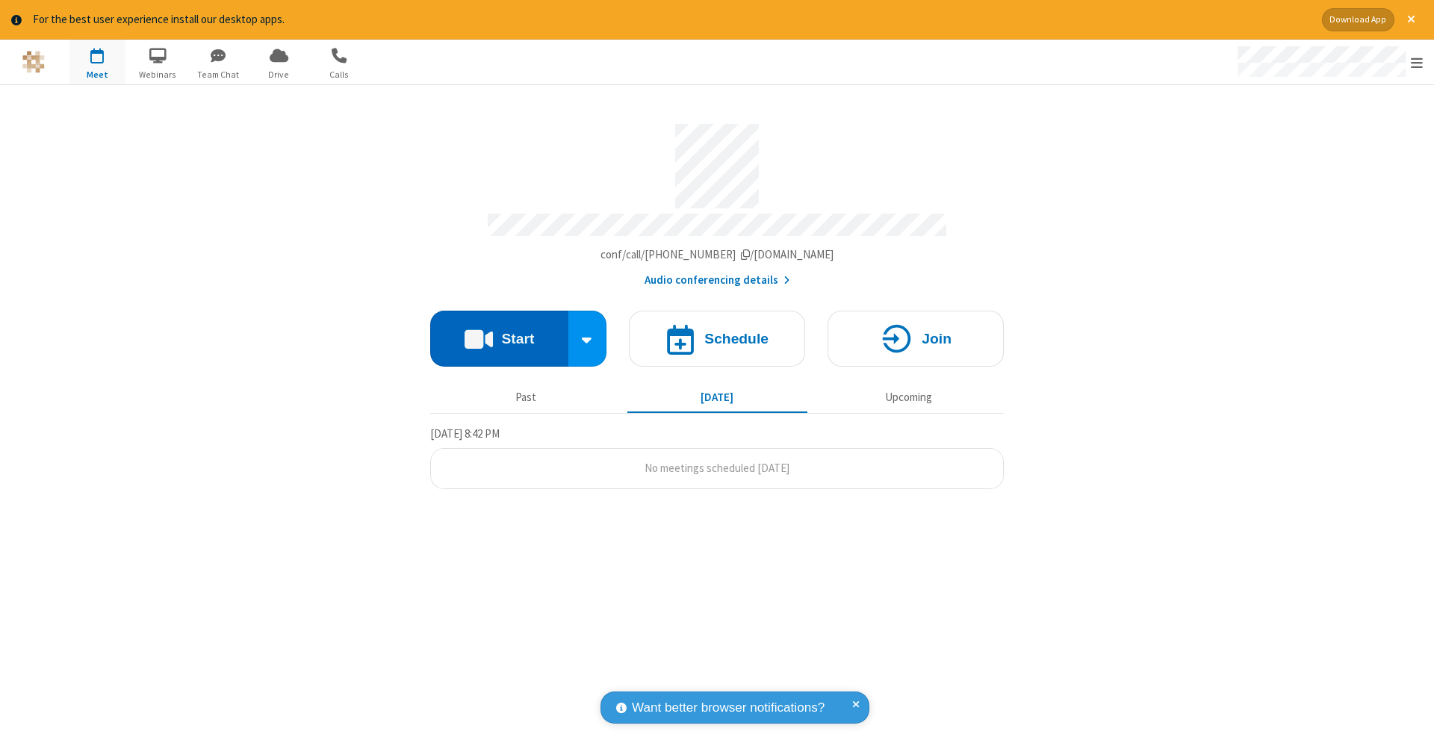 The image size is (1434, 749). I want to click on button: Close alert, so click(1411, 19).